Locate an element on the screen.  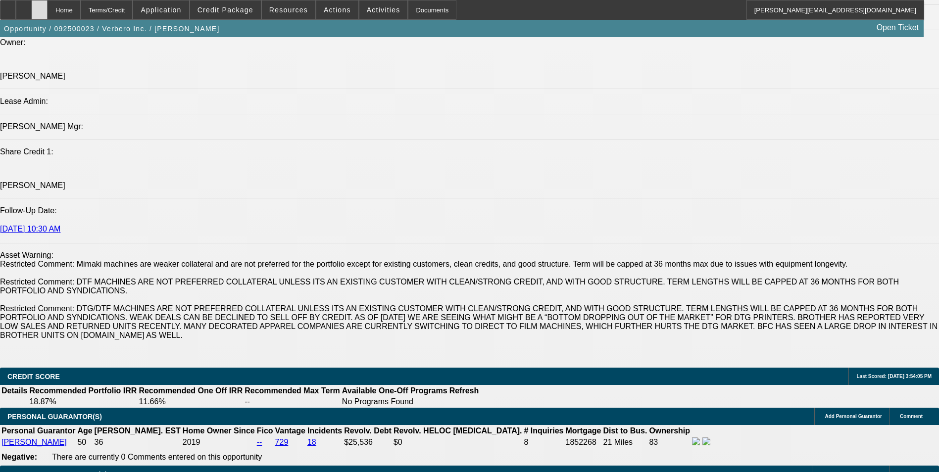
span: Activities is located at coordinates (384, 10).